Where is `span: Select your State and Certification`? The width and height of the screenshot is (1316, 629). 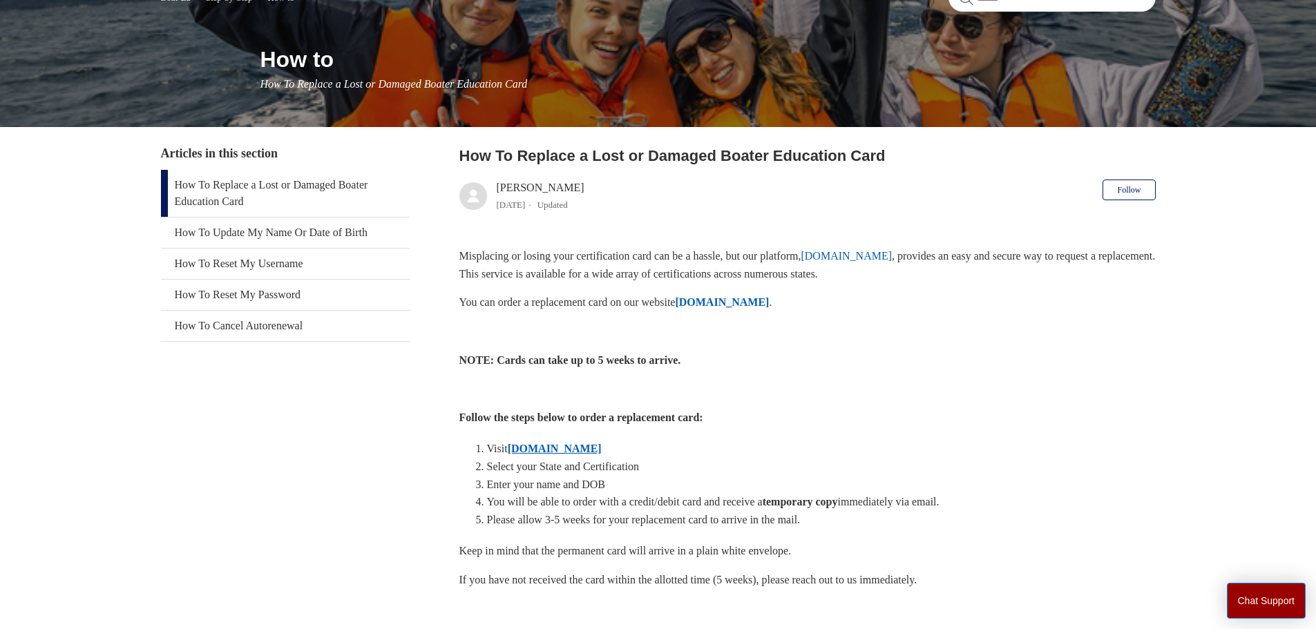
span: Select your State and Certification is located at coordinates (563, 466).